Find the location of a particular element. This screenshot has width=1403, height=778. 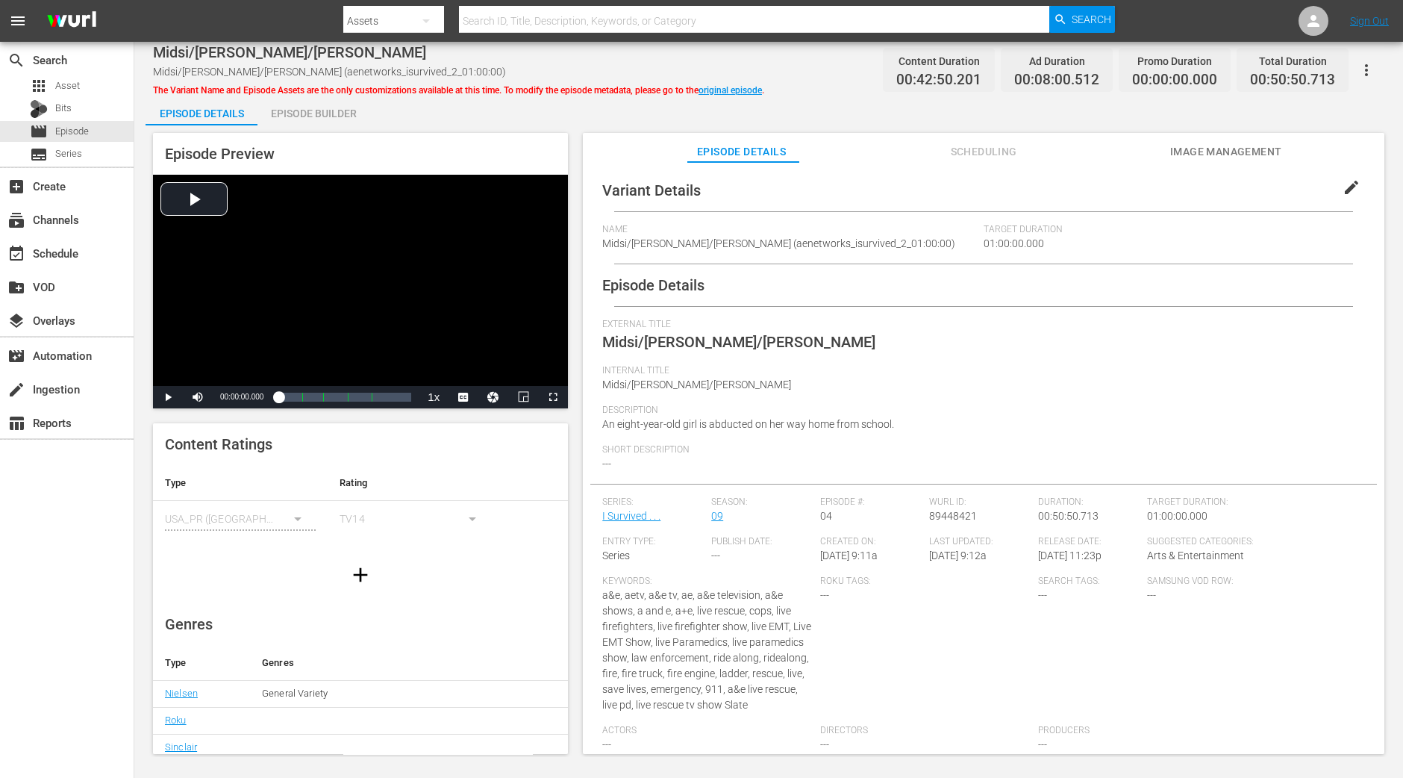

span: menu is located at coordinates (18, 21).